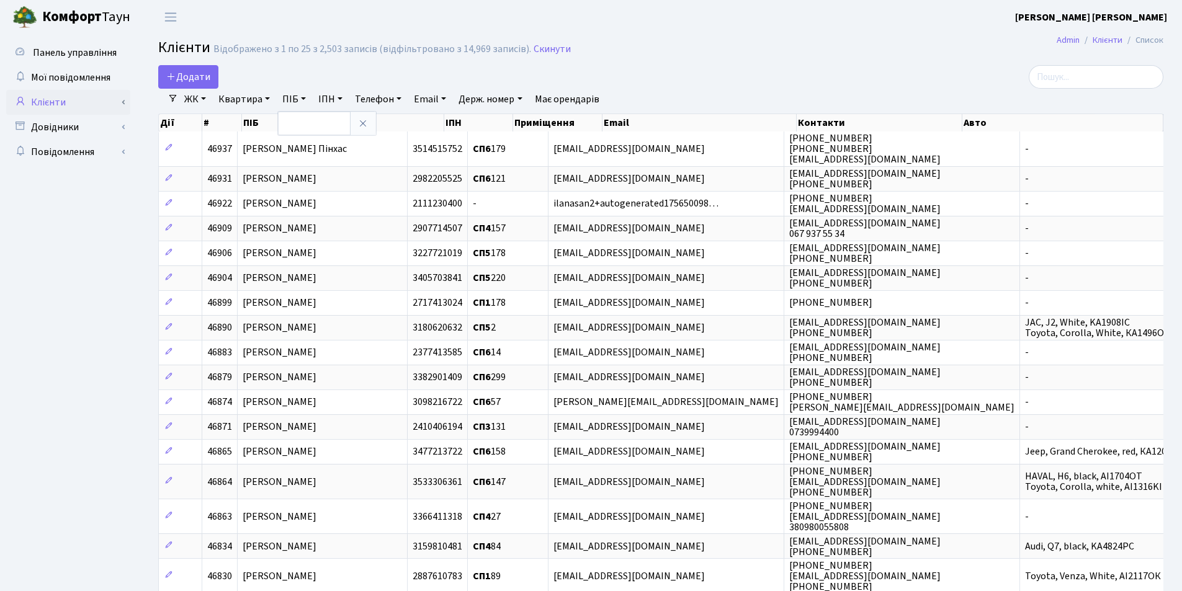 The height and width of the screenshot is (591, 1182). Describe the element at coordinates (1063, 123) in the screenshot. I see `th: Авто` at that location.